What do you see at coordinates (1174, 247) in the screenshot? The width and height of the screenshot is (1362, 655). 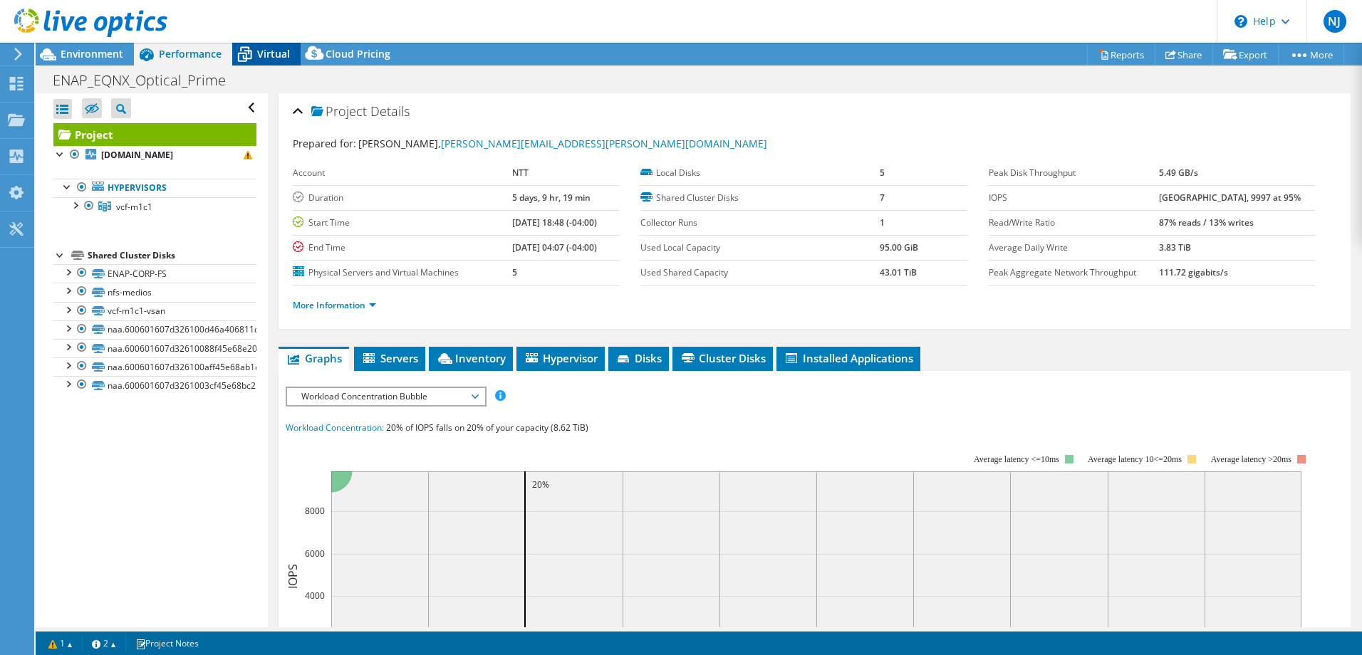 I see `b: 3.83 TiB` at bounding box center [1174, 247].